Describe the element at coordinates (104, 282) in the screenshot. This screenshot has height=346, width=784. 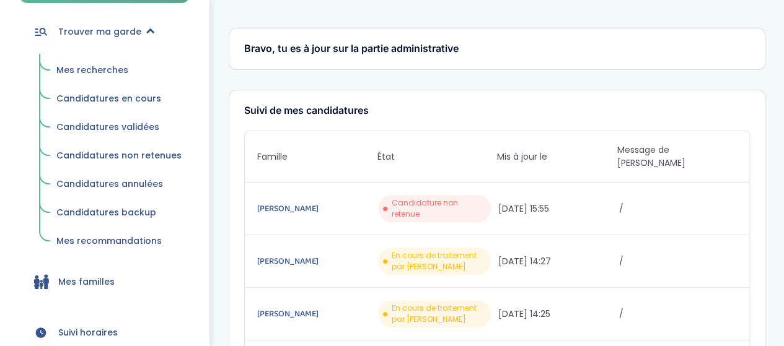
I see `a: Mes familles` at that location.